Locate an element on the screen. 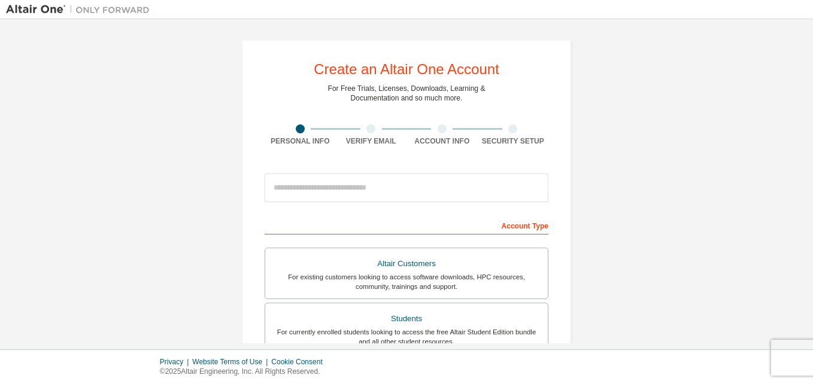 The image size is (813, 384). img: Altair One is located at coordinates (81, 10).